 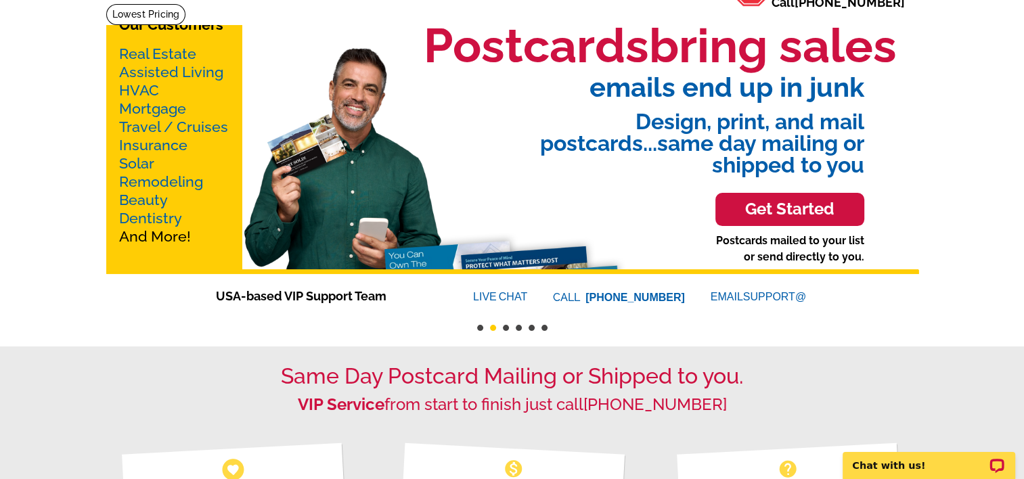 I want to click on a: LIVECHAT, so click(x=500, y=296).